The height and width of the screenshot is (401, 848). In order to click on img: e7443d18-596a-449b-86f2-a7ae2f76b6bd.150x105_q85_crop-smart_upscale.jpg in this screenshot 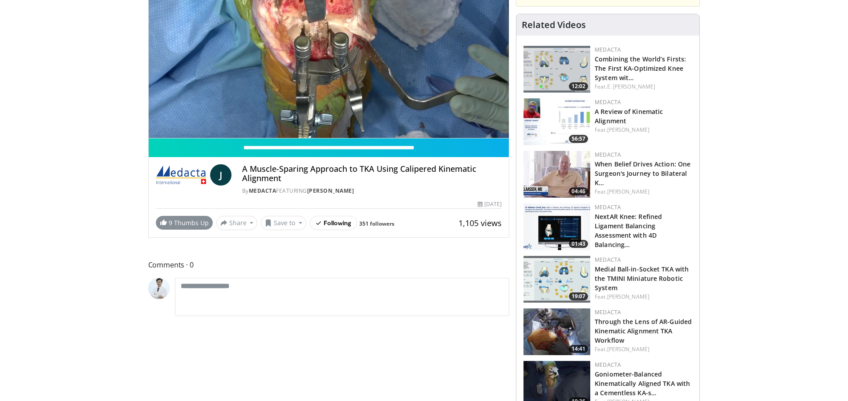, I will do `click(557, 174)`.